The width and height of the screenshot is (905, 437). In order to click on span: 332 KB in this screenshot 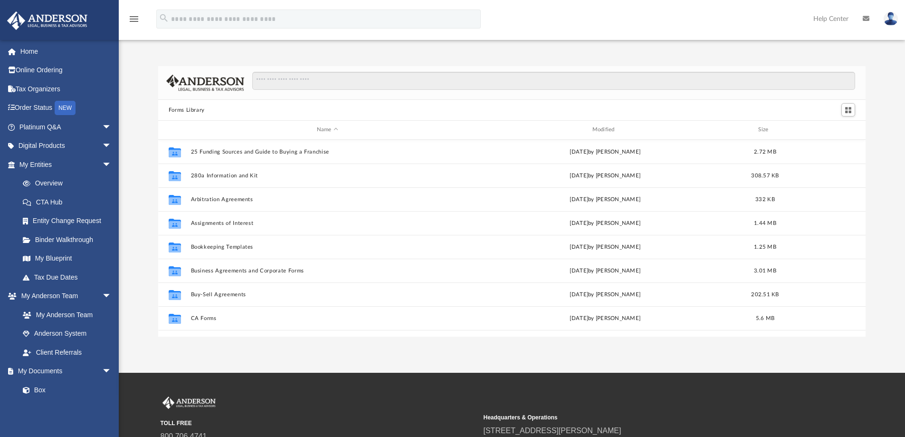, I will do `click(765, 199)`.